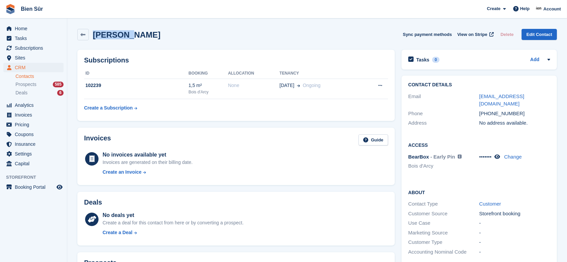 Image resolution: width=567 pixels, height=262 pixels. Describe the element at coordinates (443, 114) in the screenshot. I see `div: Phone` at that location.